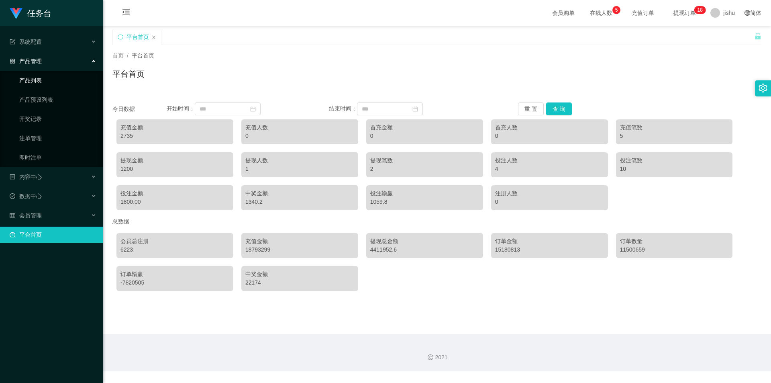 The image size is (771, 383). I want to click on div: 充值笔数, so click(674, 127).